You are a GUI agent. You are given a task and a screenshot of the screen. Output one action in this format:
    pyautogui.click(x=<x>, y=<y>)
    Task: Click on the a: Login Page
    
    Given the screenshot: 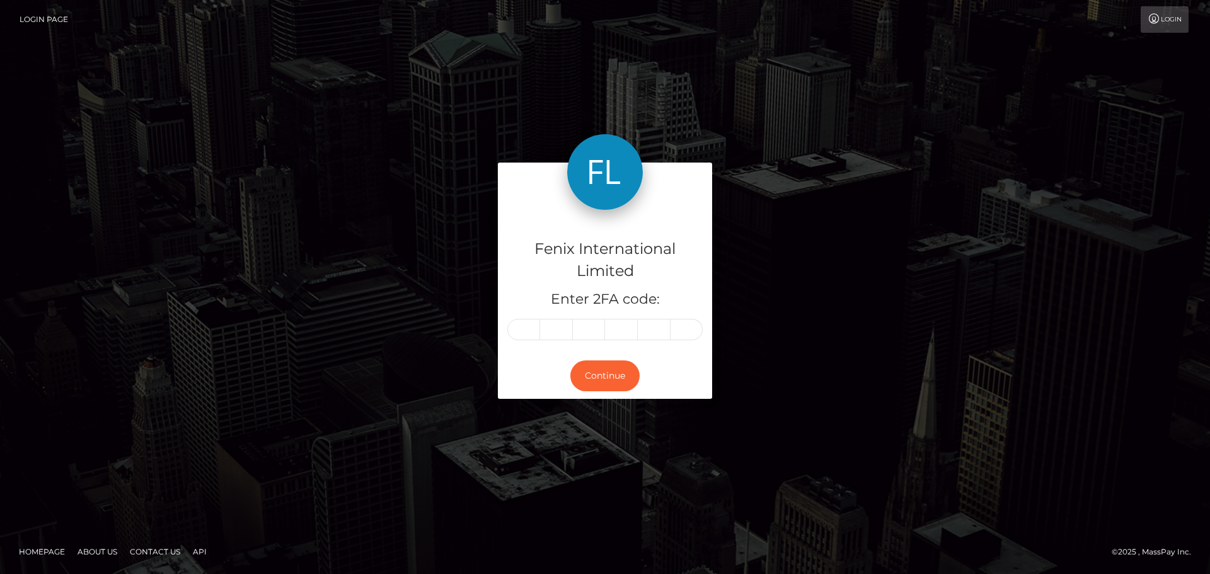 What is the action you would take?
    pyautogui.click(x=43, y=20)
    